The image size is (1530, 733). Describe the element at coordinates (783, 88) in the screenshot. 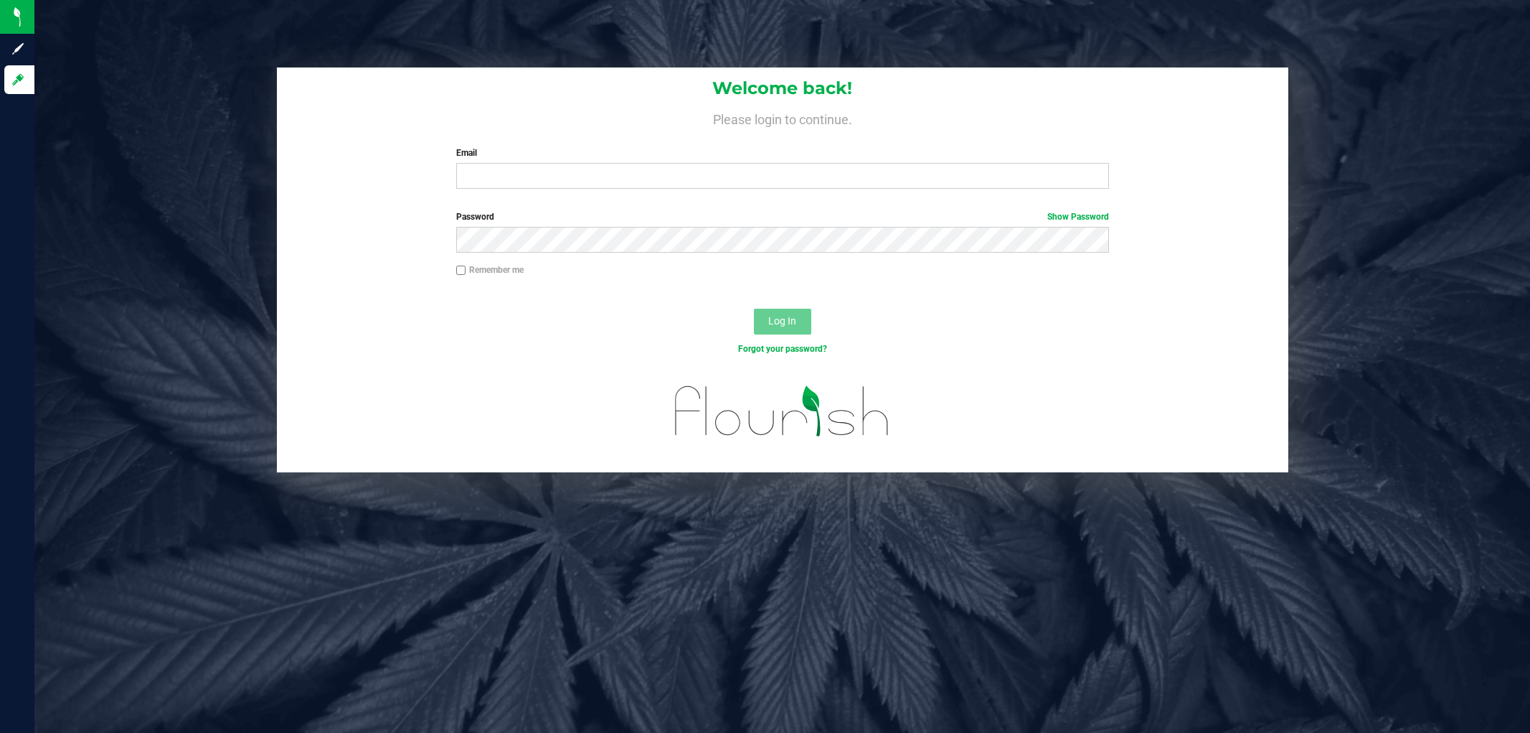

I see `h1: Welcome back!` at that location.